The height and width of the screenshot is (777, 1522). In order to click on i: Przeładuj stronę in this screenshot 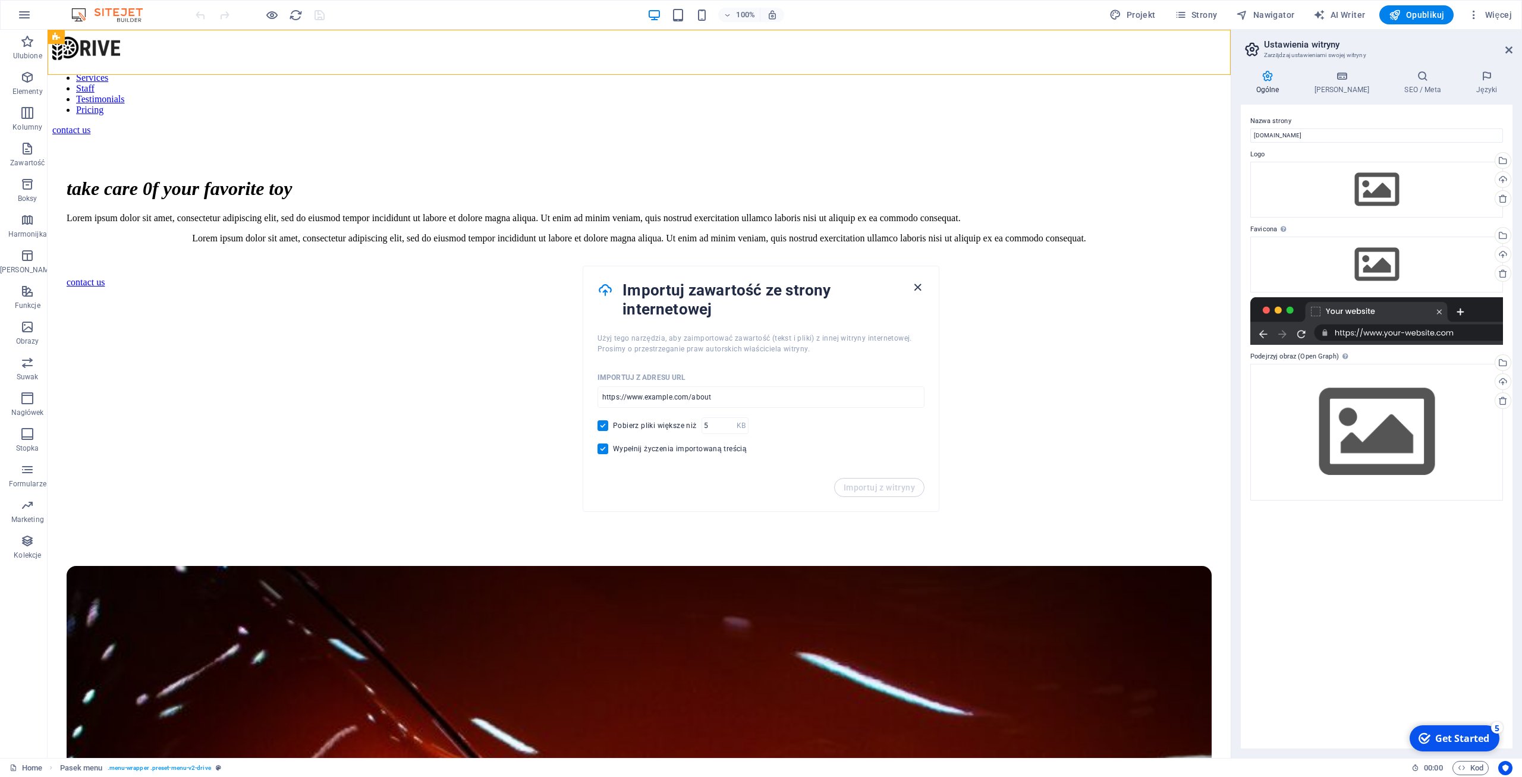, I will do `click(296, 15)`.